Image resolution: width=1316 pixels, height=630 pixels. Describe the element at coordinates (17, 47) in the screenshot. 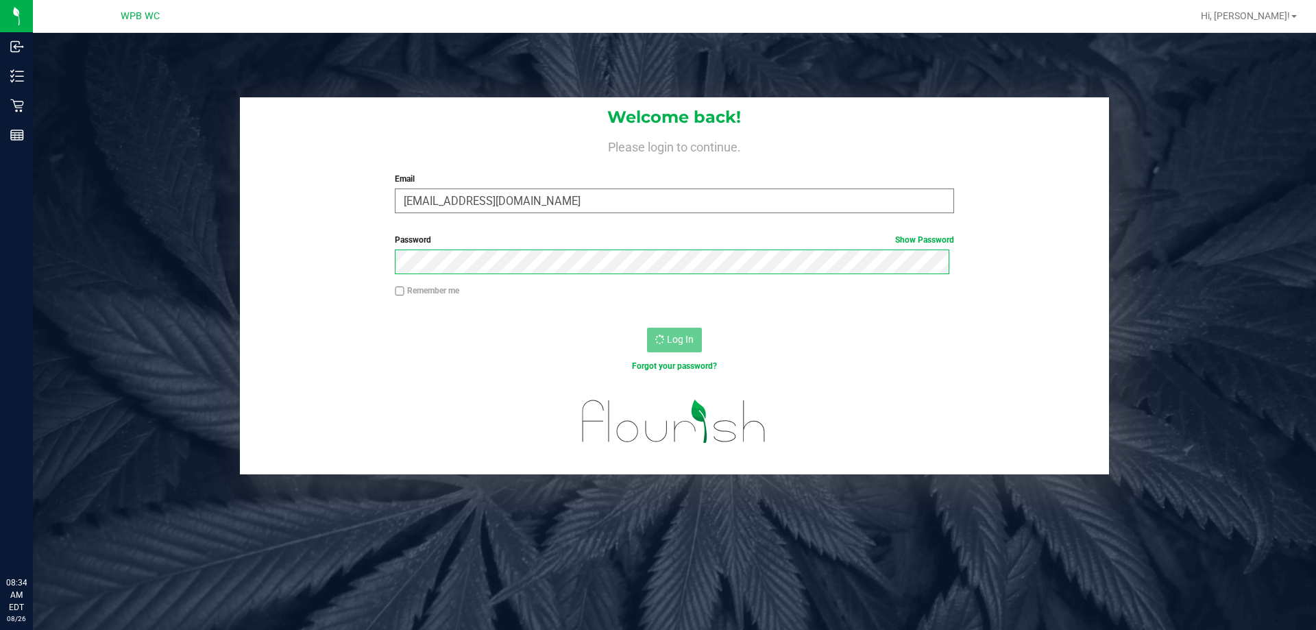

I see `inline-svg: Inbound` at that location.